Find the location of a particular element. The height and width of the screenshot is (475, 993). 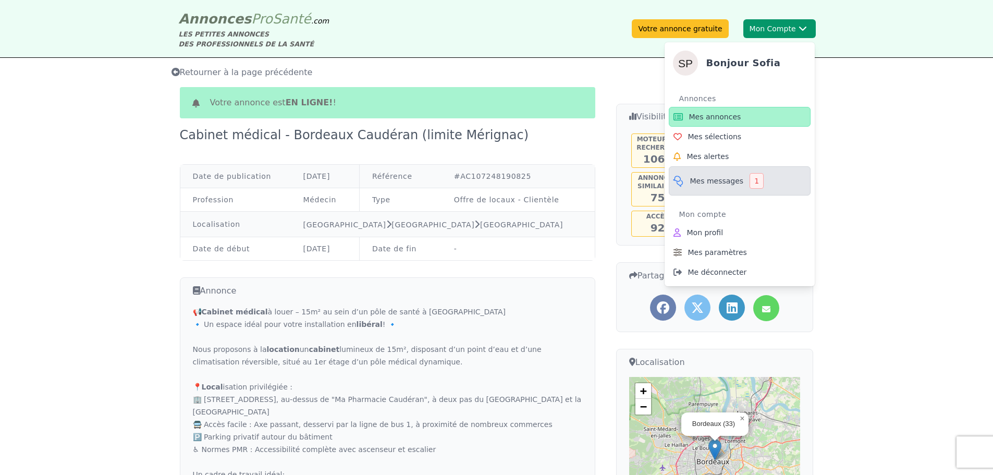

a: Mes annonces is located at coordinates (740, 117).